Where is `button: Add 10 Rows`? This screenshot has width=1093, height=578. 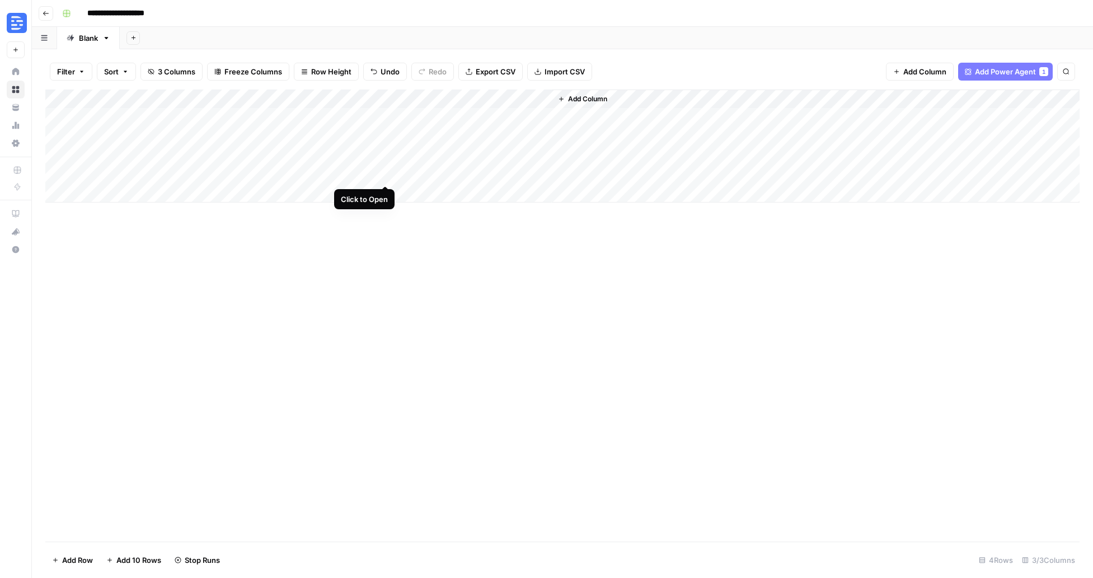 button: Add 10 Rows is located at coordinates (134, 560).